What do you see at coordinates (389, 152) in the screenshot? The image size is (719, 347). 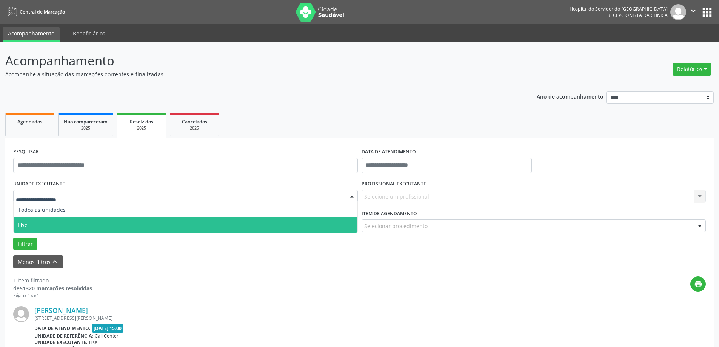 I see `label: DATA DE ATENDIMENTO` at bounding box center [389, 152].